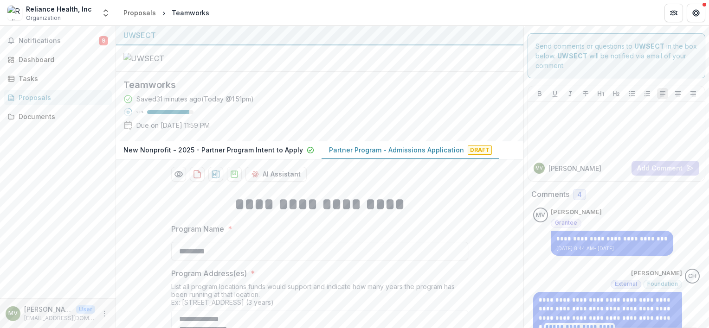  What do you see at coordinates (195, 99) in the screenshot?
I see `div: Saved 31 minutes ago ( Today @ 1:51pm )` at bounding box center [195, 99].